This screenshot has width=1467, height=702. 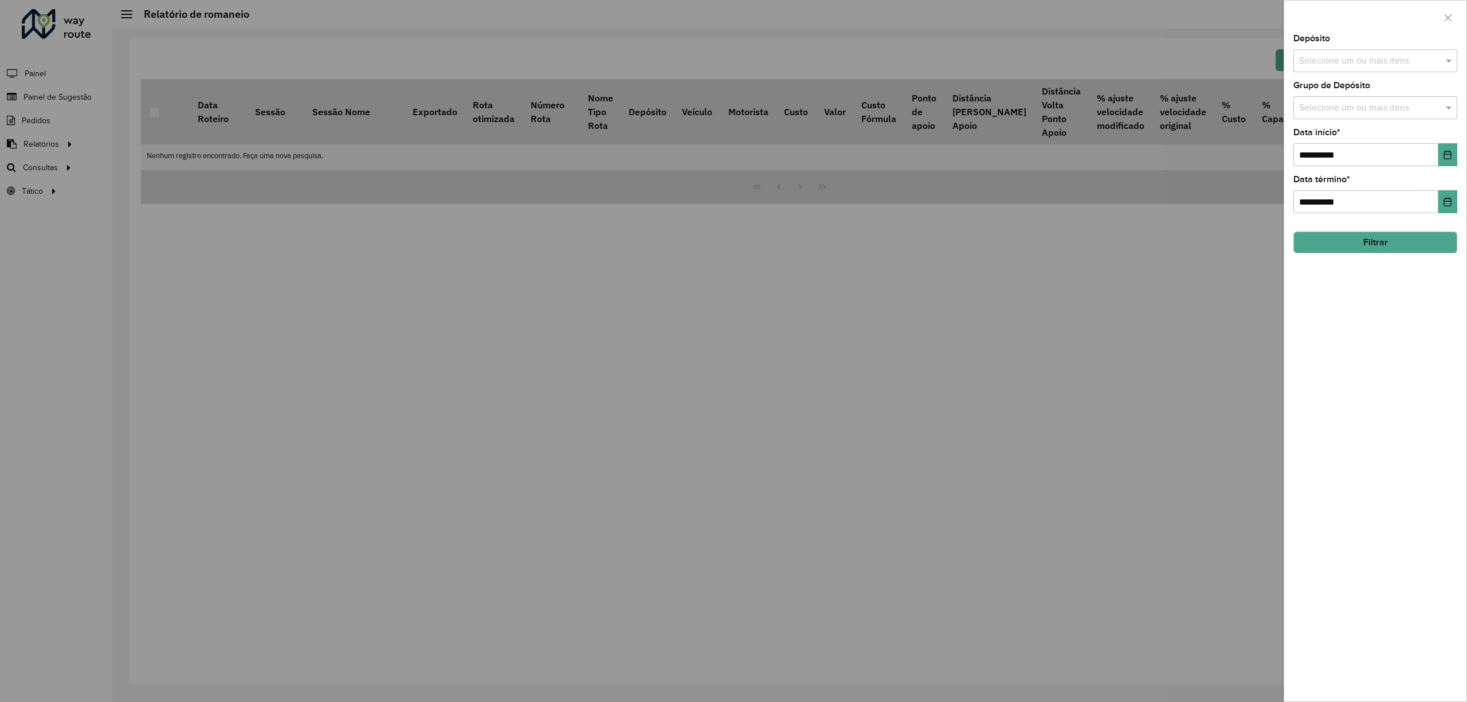 What do you see at coordinates (1376, 242) in the screenshot?
I see `button: Filtrar` at bounding box center [1376, 242].